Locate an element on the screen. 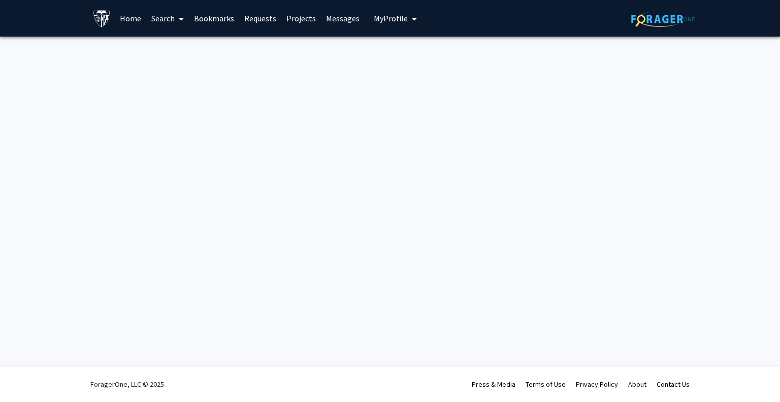 The height and width of the screenshot is (402, 780). a: Contact Us is located at coordinates (673, 384).